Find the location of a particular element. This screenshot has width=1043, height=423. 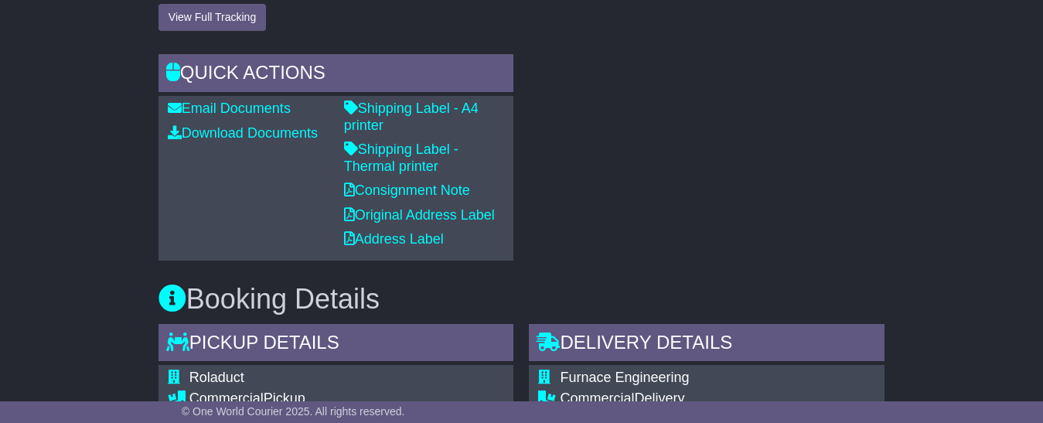

div: Pickup Details is located at coordinates (336, 345).